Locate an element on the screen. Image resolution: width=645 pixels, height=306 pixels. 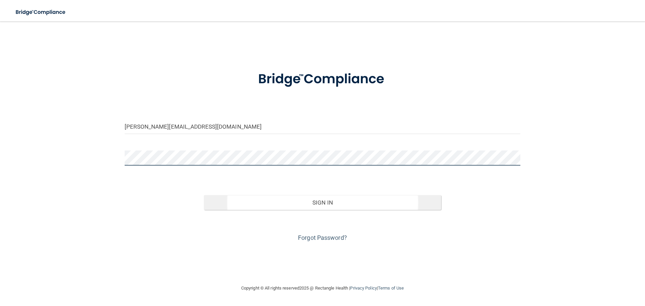
a: Terms of Use is located at coordinates (391, 288).